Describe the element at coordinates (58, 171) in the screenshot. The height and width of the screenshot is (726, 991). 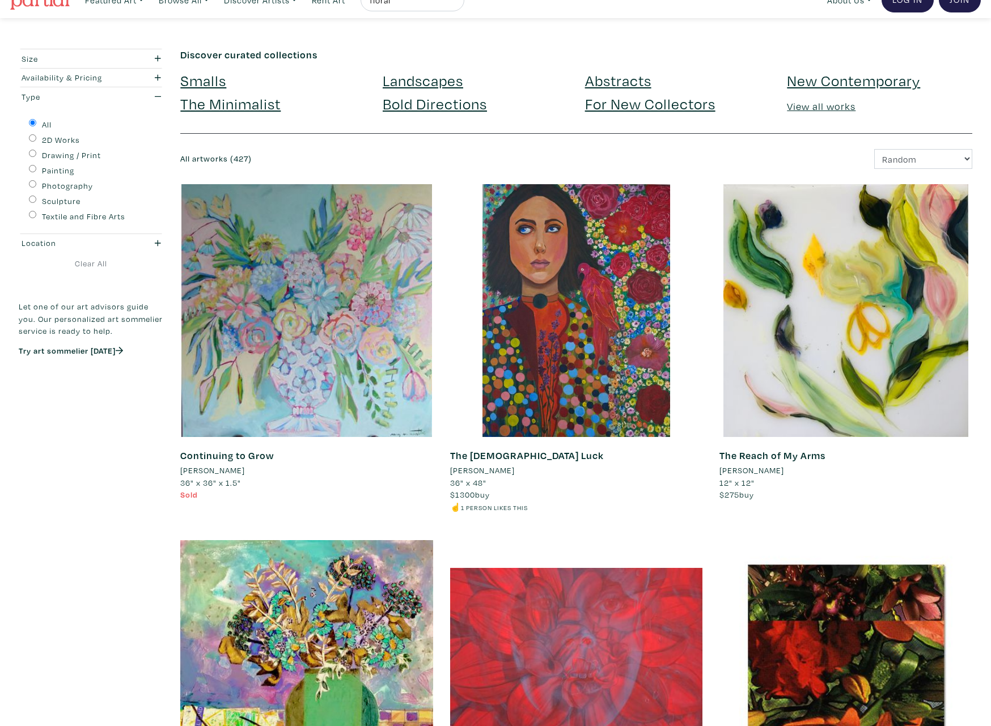
I see `label: Painting` at that location.